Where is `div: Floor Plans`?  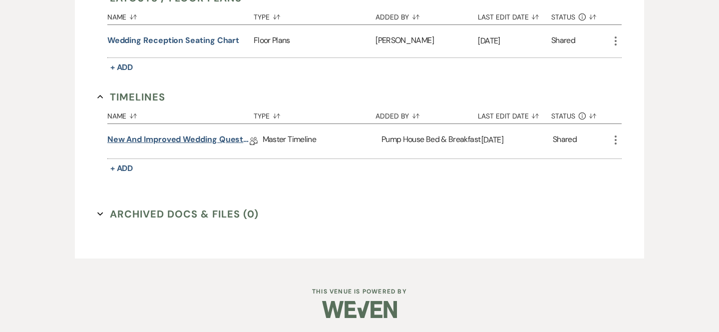
div: Floor Plans is located at coordinates (315, 41).